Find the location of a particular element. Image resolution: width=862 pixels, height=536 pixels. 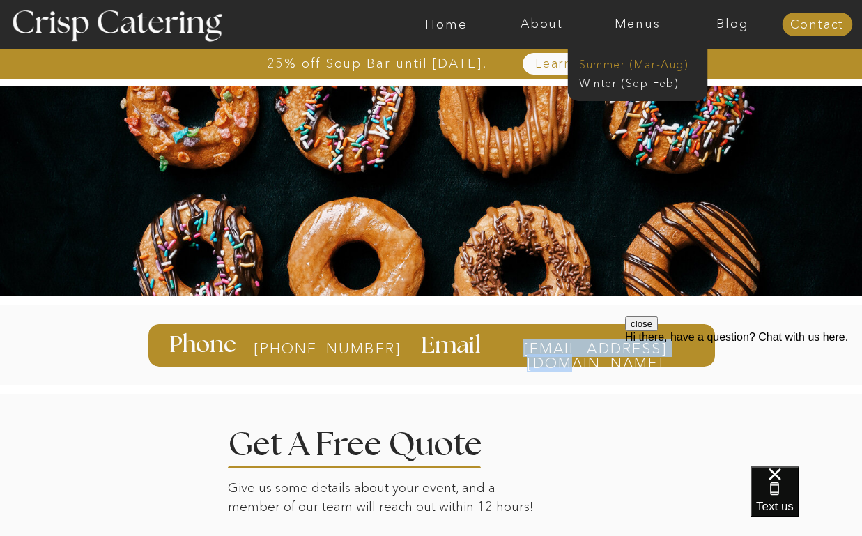

a: Menus is located at coordinates (637, 24).